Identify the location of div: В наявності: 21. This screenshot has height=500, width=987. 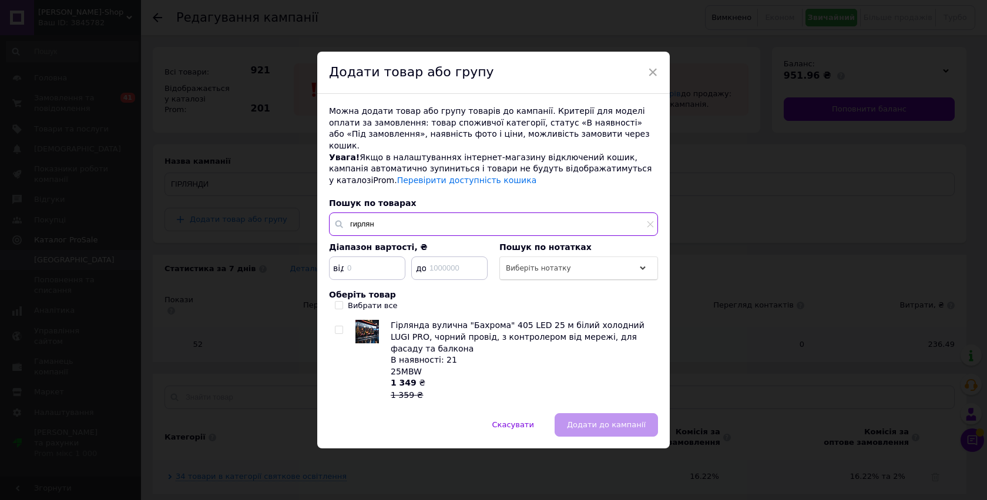
(521, 361).